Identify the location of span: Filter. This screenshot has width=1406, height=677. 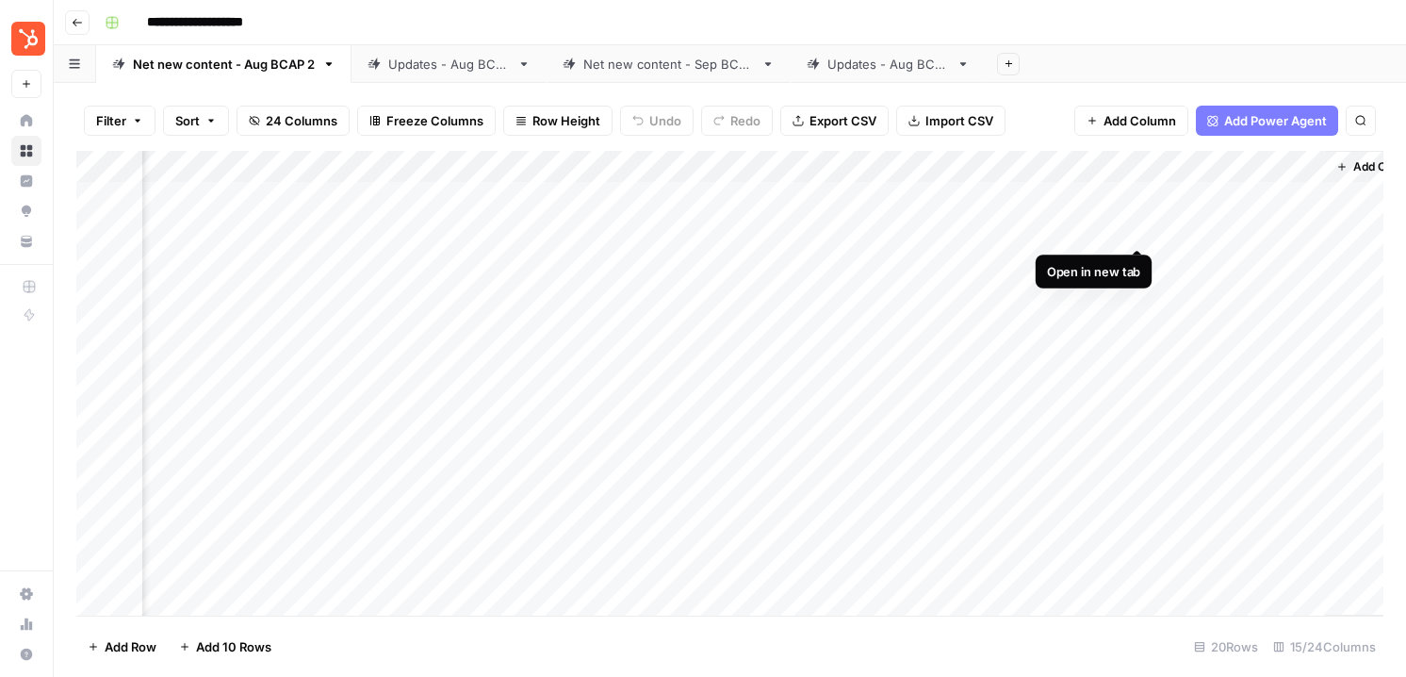
(111, 121).